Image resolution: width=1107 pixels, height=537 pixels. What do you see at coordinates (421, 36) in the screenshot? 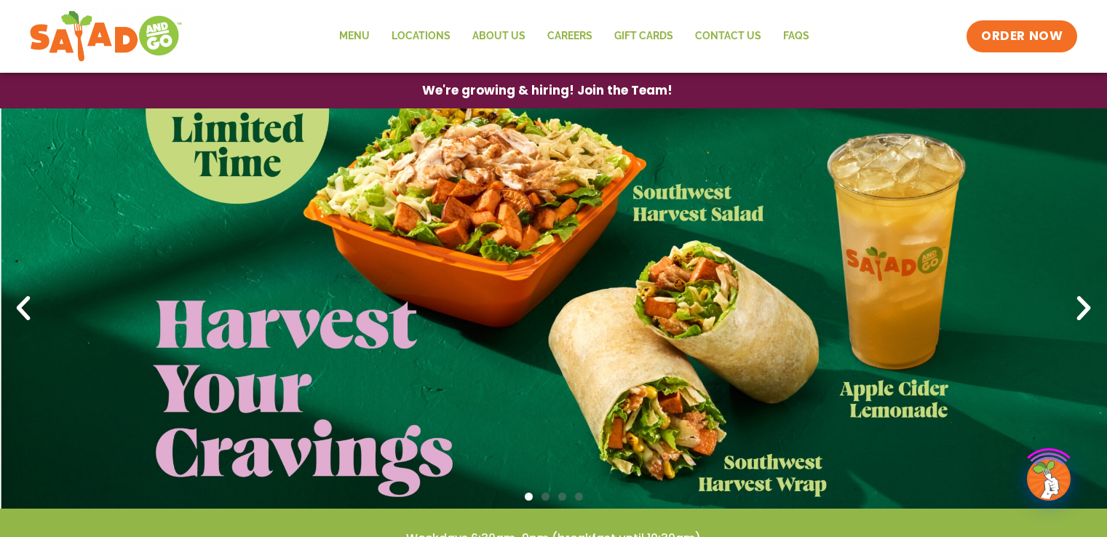
I see `a: Locations` at bounding box center [421, 36].